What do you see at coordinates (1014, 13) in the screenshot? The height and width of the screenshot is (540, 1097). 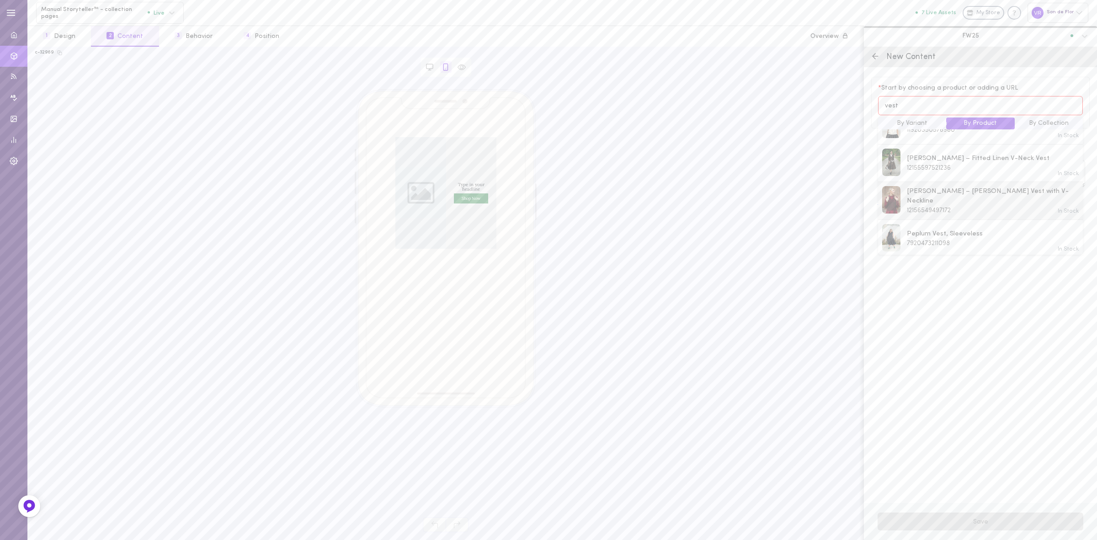 I see `div: Knowledge center` at bounding box center [1014, 13].